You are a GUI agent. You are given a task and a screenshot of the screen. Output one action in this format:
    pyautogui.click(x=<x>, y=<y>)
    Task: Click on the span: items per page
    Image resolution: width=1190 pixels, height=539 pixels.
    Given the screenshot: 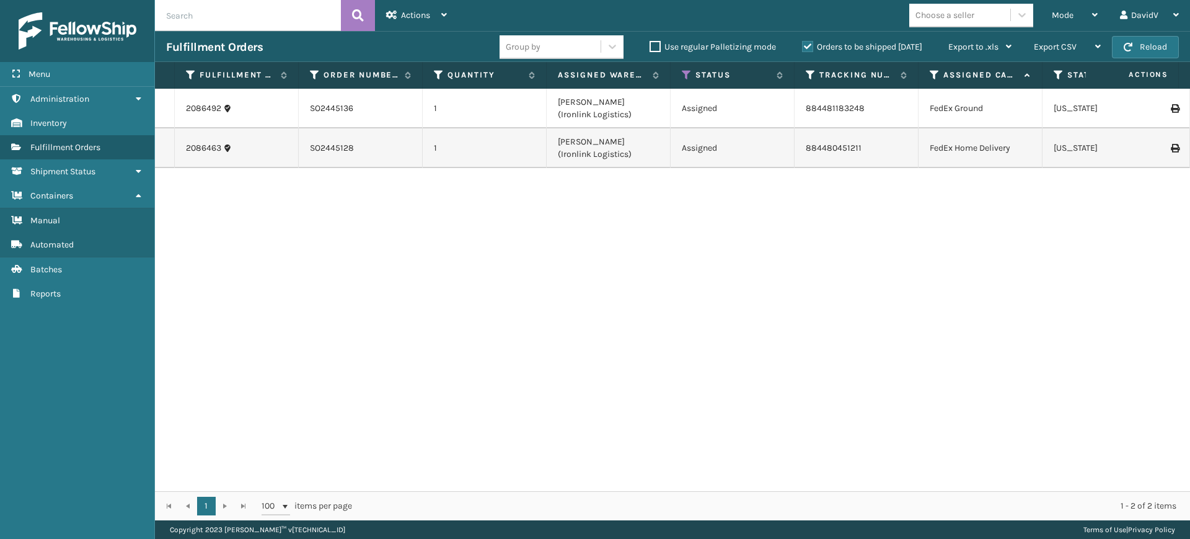 What is the action you would take?
    pyautogui.click(x=307, y=506)
    